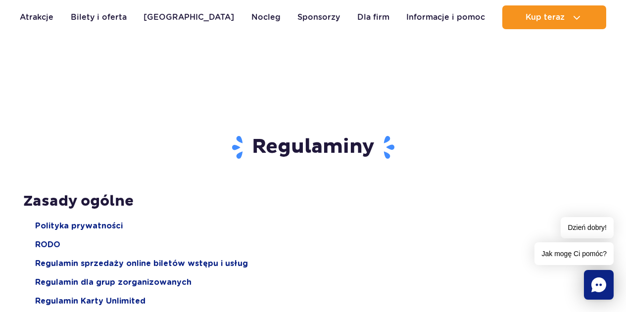  What do you see at coordinates (98, 17) in the screenshot?
I see `a: Bilety i oferta` at bounding box center [98, 17].